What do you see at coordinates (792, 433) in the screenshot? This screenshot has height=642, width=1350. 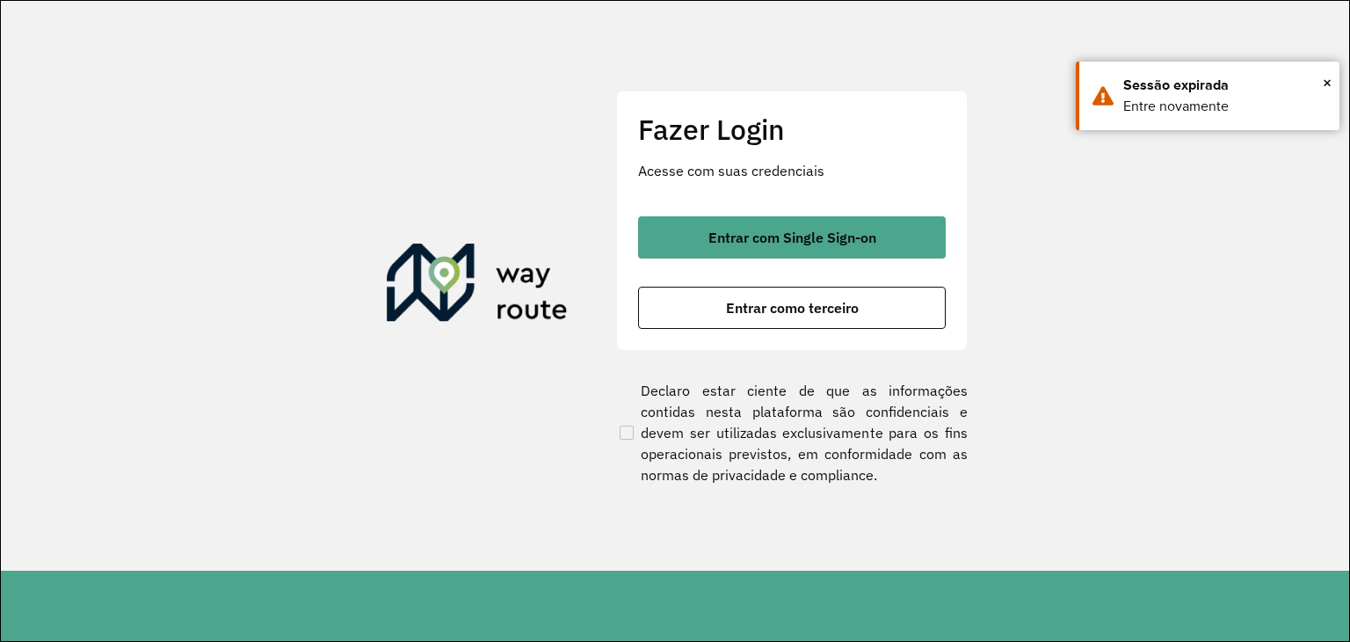 I see `label: Declaro estar ciente de que as informações contidas nesta plataforma são confidenciais e devem se...` at bounding box center [792, 433].